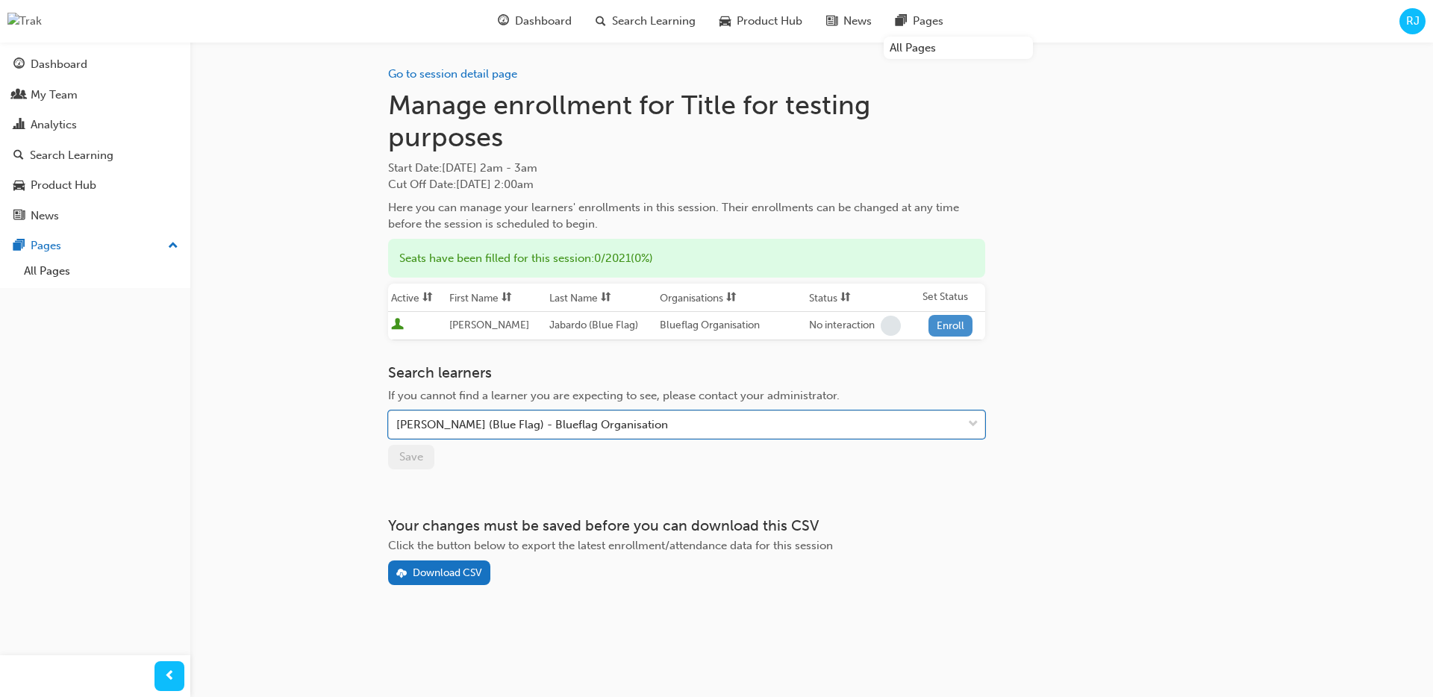 This screenshot has height=697, width=1433. I want to click on span: RJ, so click(1413, 21).